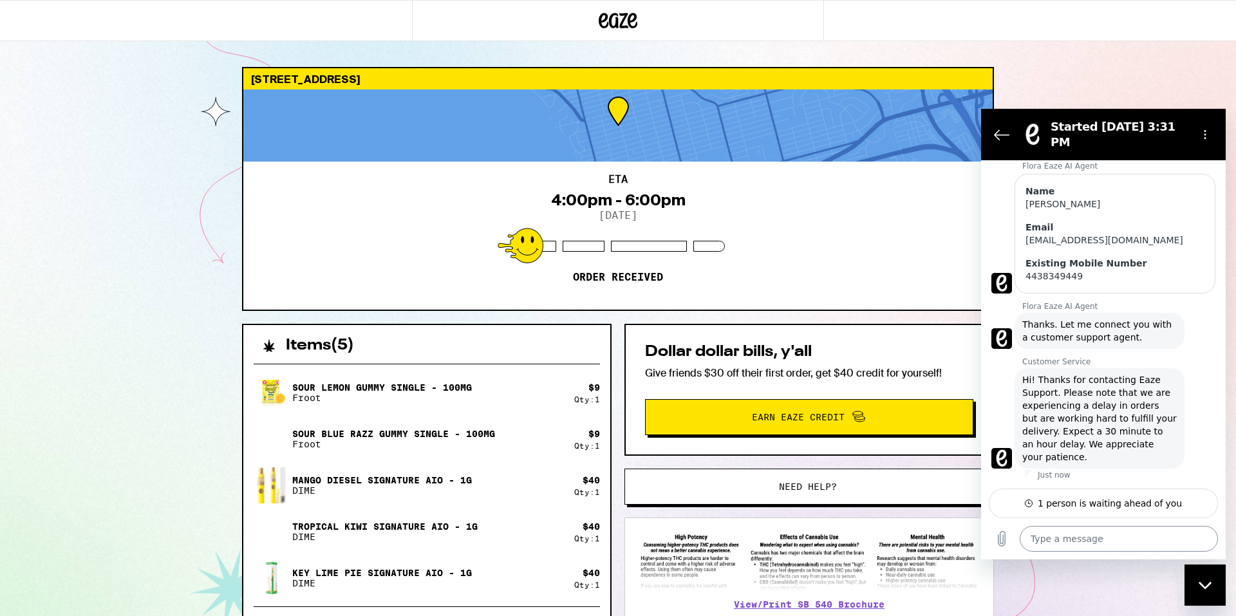  I want to click on div: Name, so click(134, 82).